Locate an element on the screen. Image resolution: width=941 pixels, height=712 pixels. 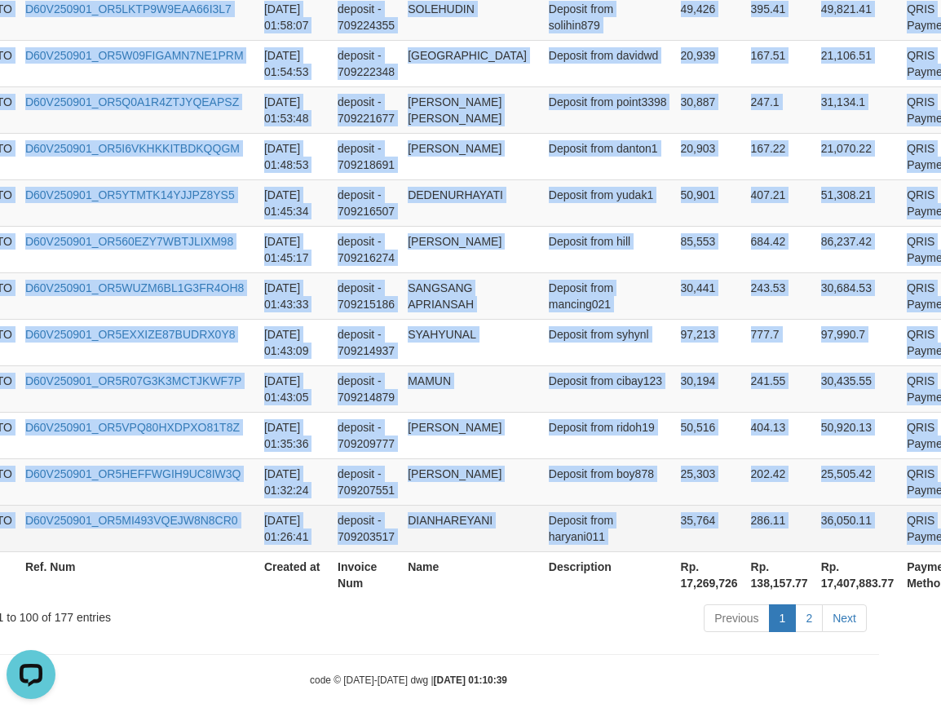
td: 35,764 is located at coordinates (709, 527).